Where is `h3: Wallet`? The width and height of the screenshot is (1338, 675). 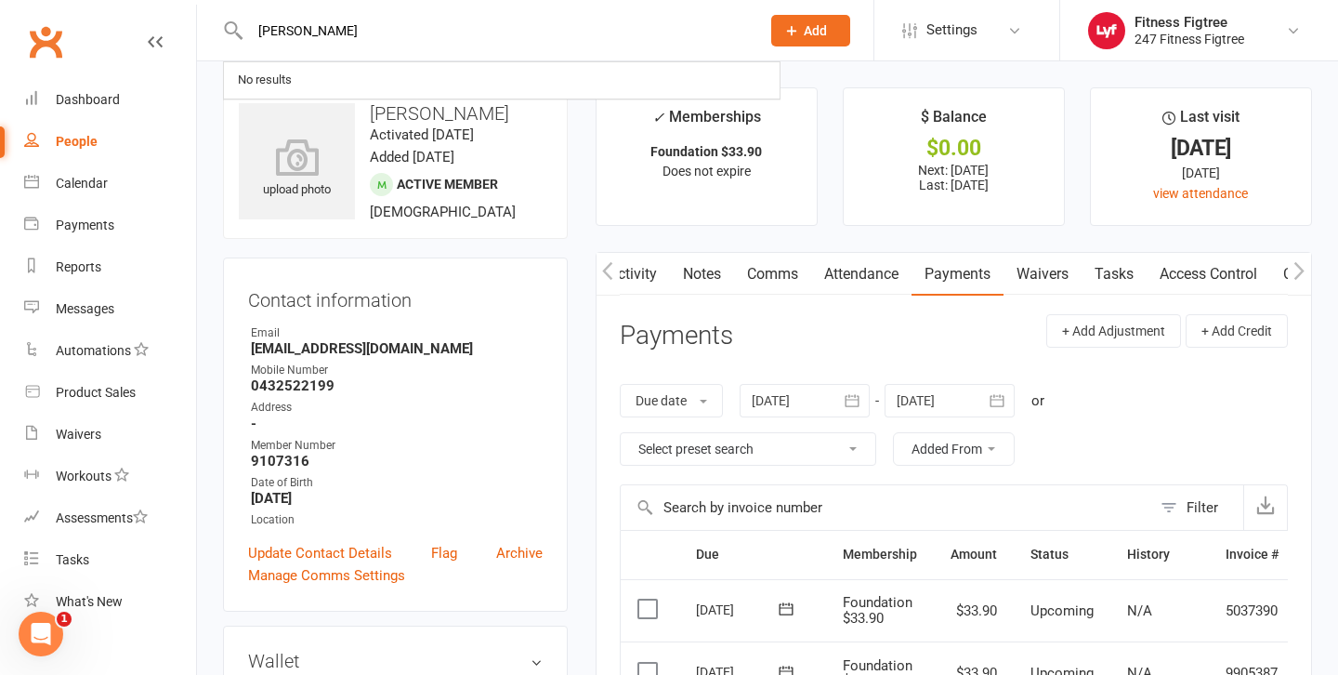 h3: Wallet is located at coordinates (395, 661).